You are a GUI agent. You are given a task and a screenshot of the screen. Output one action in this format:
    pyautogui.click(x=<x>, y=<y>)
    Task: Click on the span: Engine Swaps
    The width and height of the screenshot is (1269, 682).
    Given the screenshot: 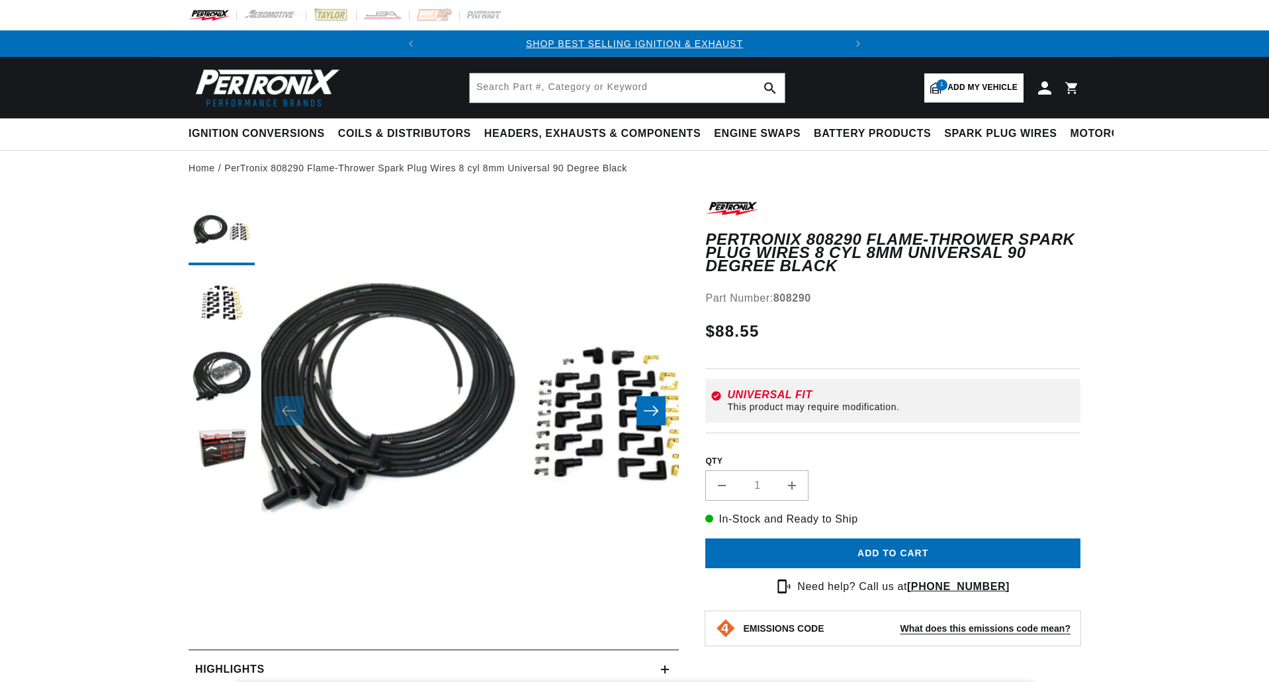 What is the action you would take?
    pyautogui.click(x=757, y=134)
    